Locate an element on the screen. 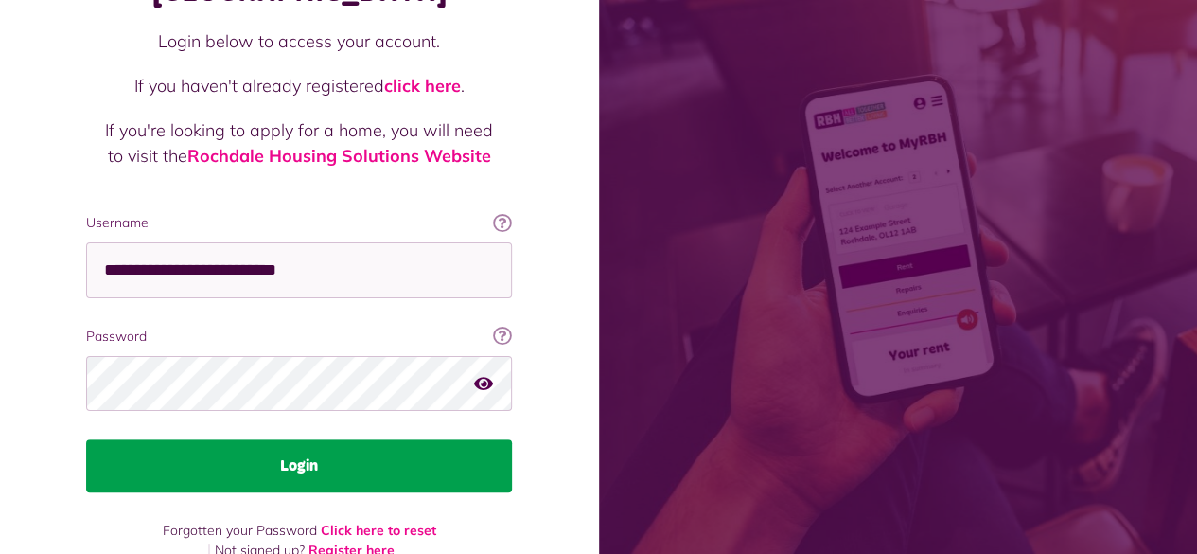  a: Rochdale Housing Solutions Website is located at coordinates (339, 155).